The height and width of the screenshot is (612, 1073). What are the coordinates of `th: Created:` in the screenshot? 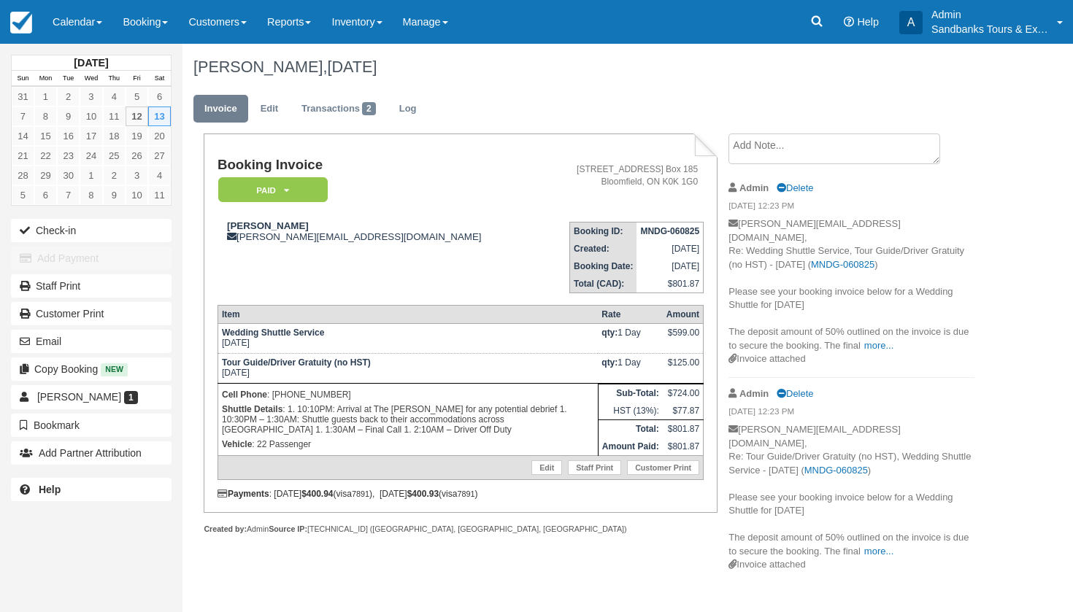 It's located at (603, 249).